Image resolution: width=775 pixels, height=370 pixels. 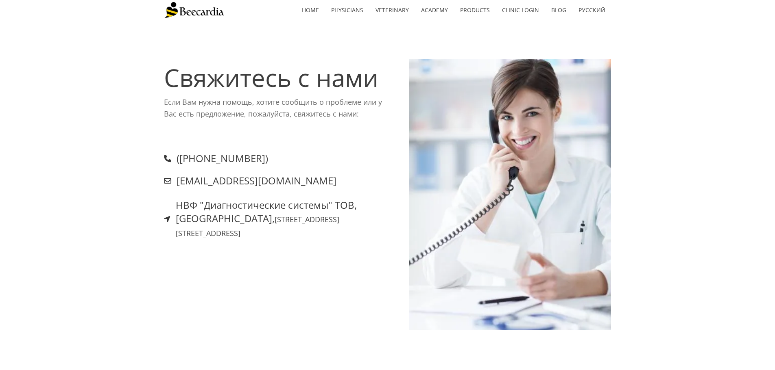 I want to click on a: home, so click(x=310, y=10).